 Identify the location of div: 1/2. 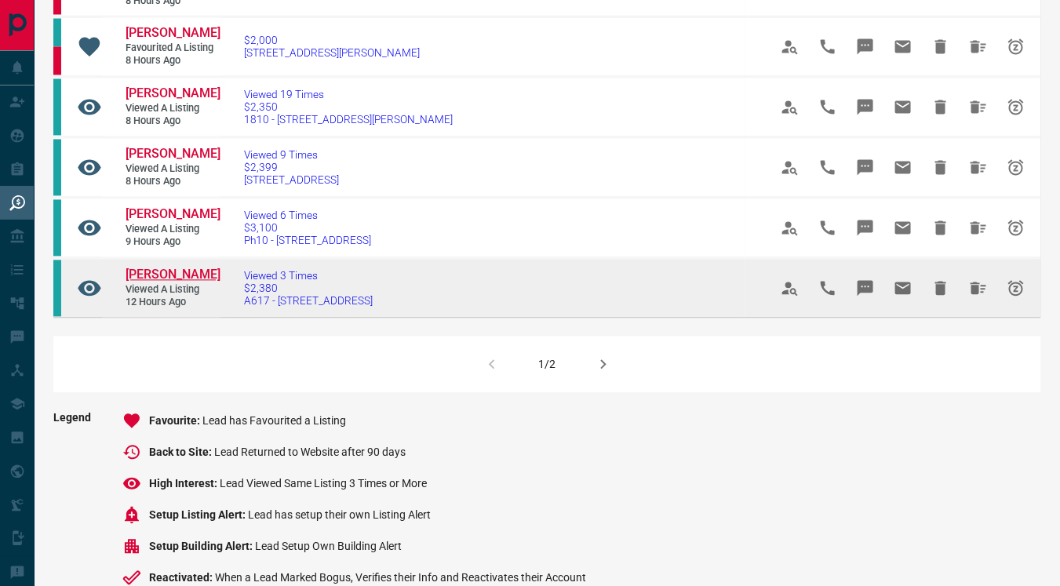
(548, 365).